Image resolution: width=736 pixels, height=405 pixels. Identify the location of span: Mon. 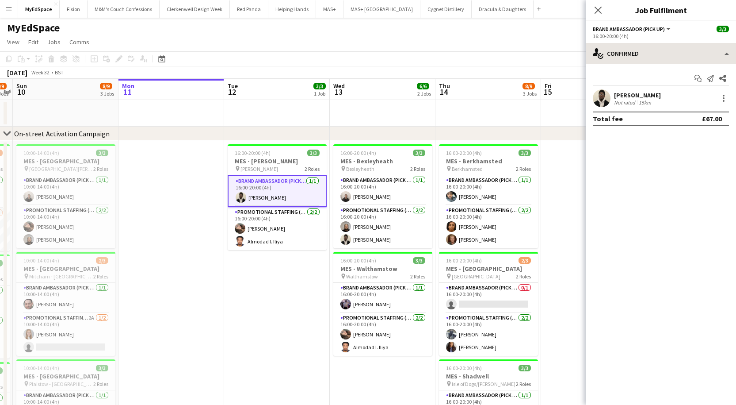
(128, 86).